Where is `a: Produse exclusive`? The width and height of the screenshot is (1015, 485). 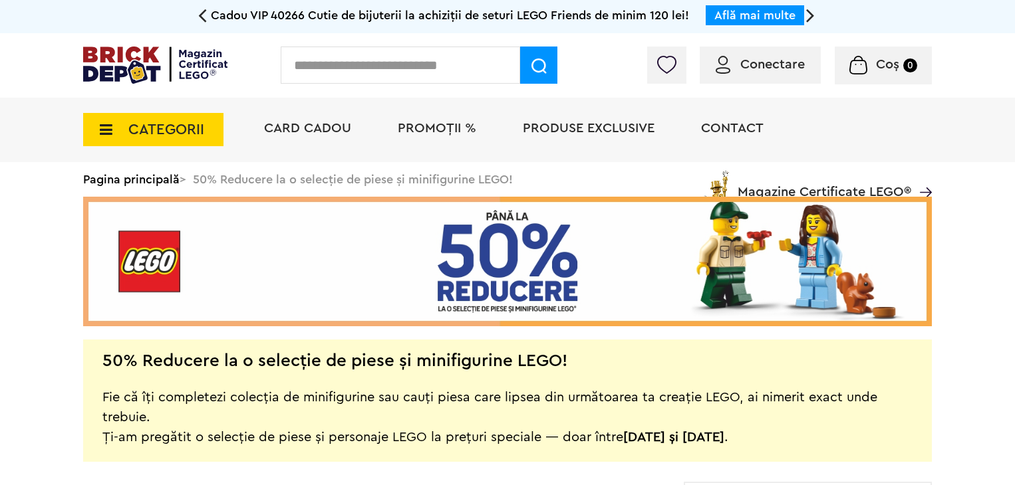 a: Produse exclusive is located at coordinates (589, 128).